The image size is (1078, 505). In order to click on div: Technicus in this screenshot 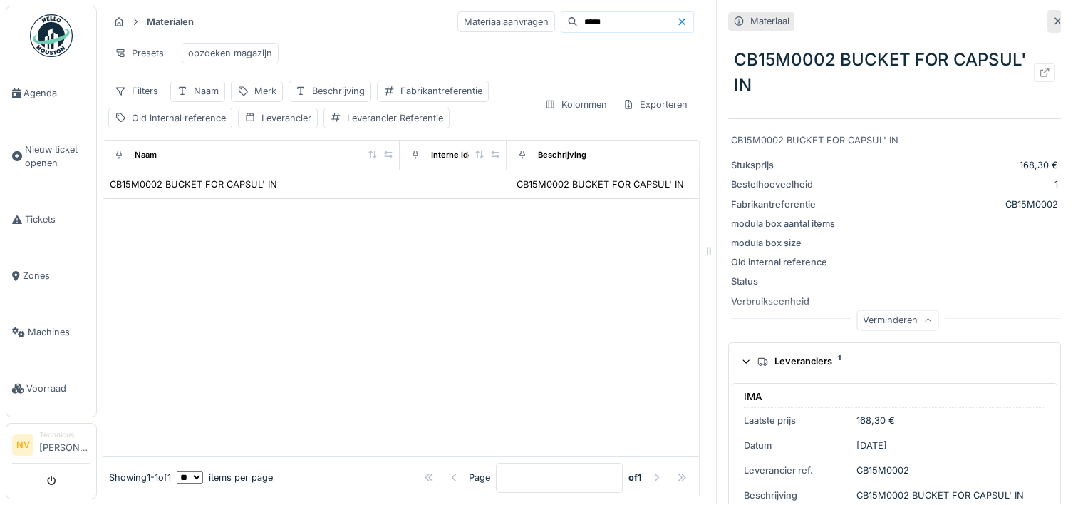, I will do `click(65, 434)`.